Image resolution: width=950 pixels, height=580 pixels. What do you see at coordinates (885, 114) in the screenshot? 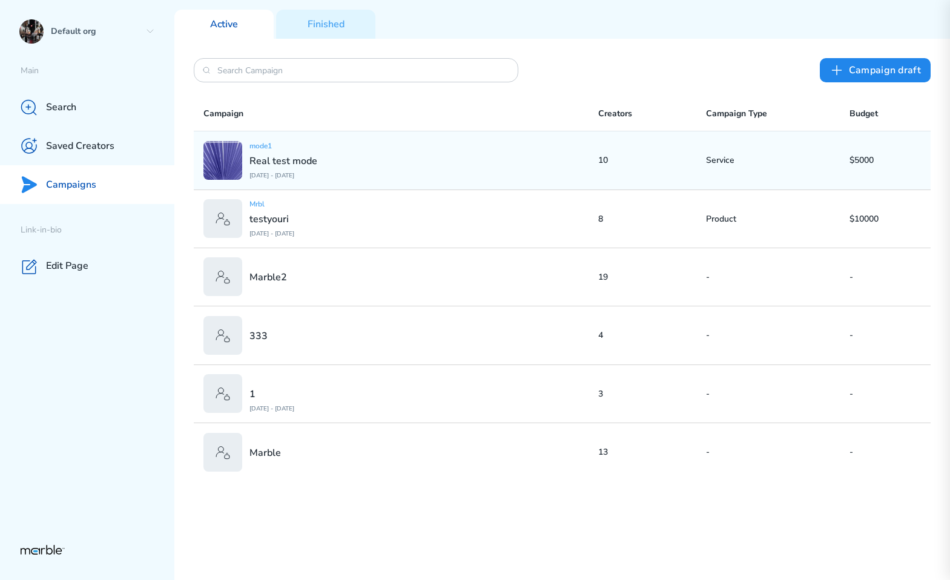
I see `p: Budget` at bounding box center [885, 114].